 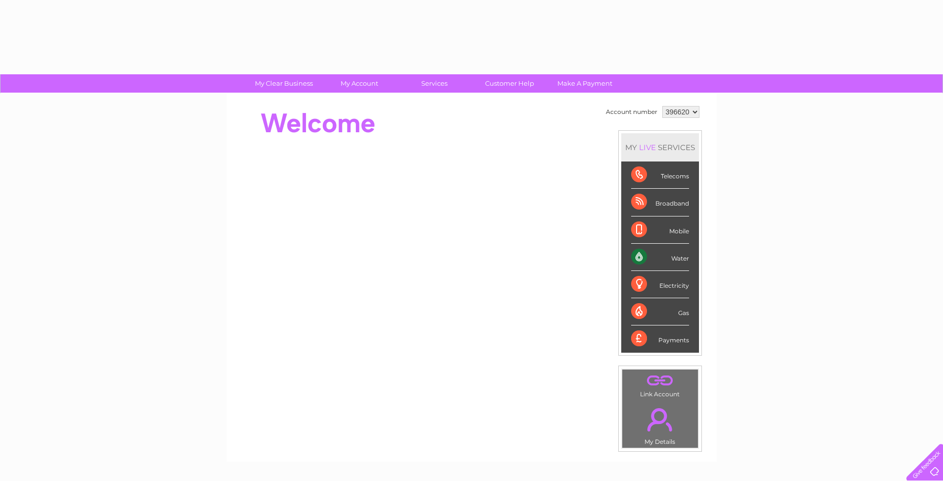 I want to click on a: My Clear Business, so click(x=284, y=83).